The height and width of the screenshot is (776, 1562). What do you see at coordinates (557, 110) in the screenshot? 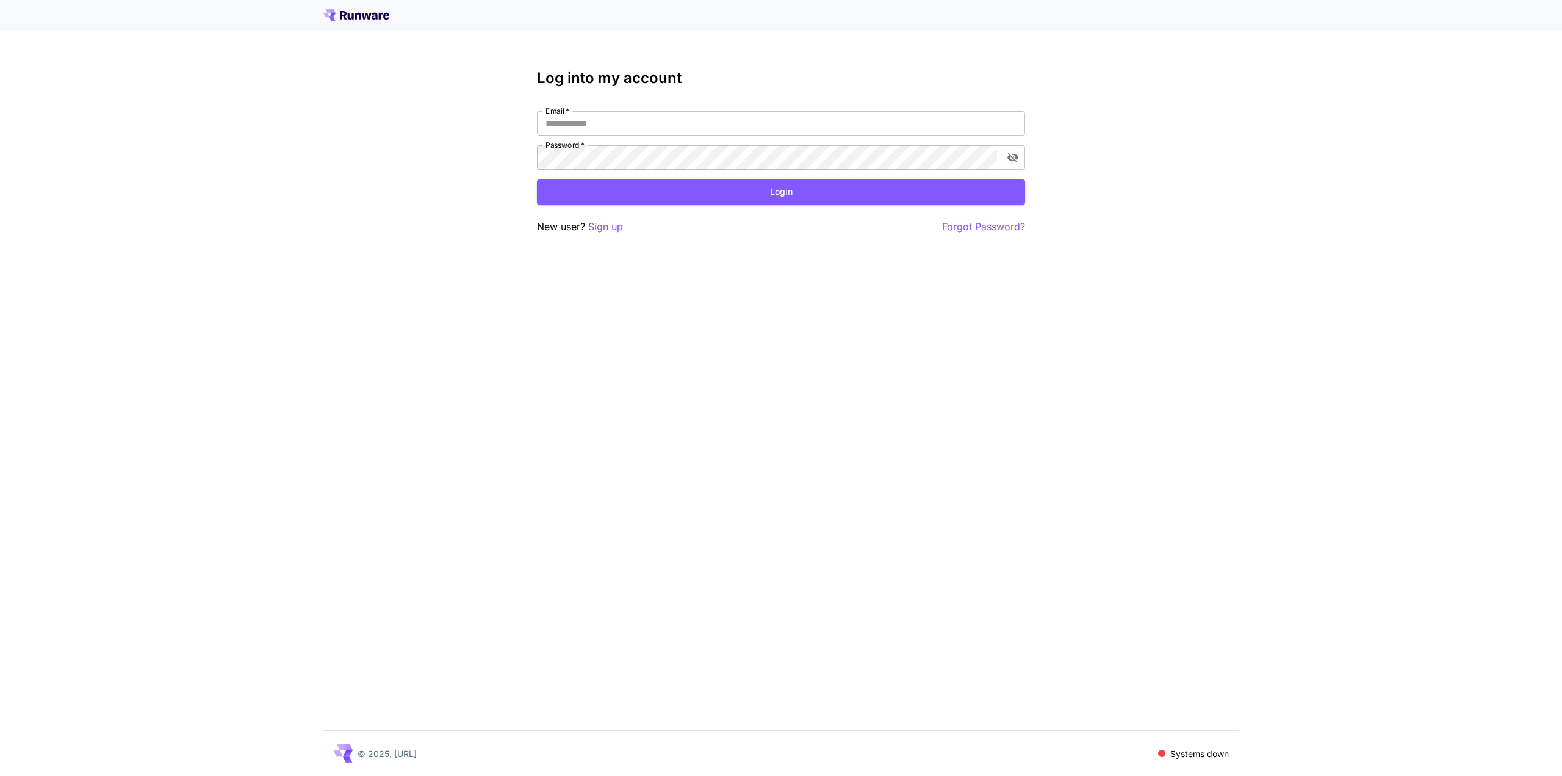
I see `label: Email` at bounding box center [557, 110].